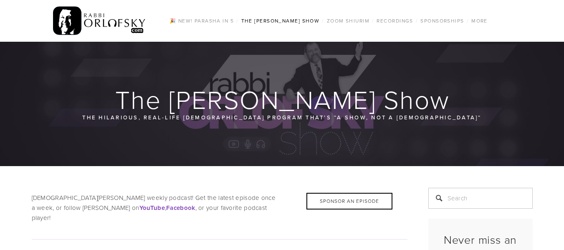  What do you see at coordinates (442, 21) in the screenshot?
I see `a: Sponsorships` at bounding box center [442, 21].